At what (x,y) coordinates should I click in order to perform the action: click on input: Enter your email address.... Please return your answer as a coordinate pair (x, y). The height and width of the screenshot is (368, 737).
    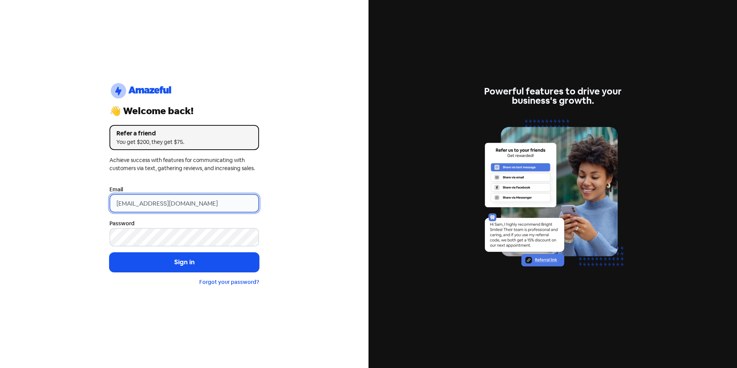
    Looking at the image, I should click on (184, 203).